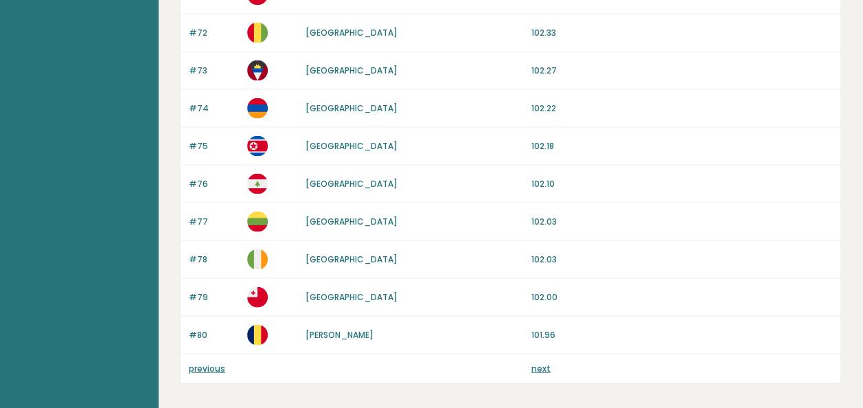 The height and width of the screenshot is (408, 863). What do you see at coordinates (541, 368) in the screenshot?
I see `a: next` at bounding box center [541, 368].